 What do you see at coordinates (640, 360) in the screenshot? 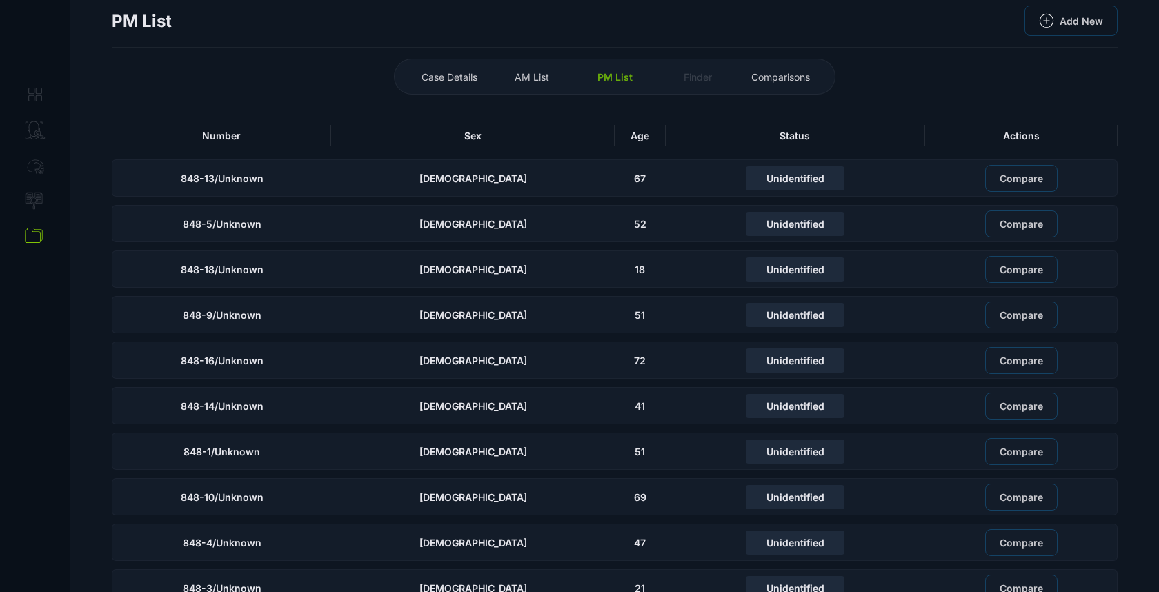
I see `span: 72` at bounding box center [640, 360].